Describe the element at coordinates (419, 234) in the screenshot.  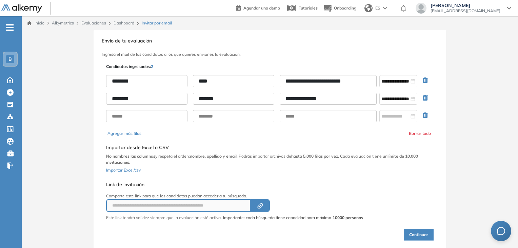
I see `button: Continuar` at that location.